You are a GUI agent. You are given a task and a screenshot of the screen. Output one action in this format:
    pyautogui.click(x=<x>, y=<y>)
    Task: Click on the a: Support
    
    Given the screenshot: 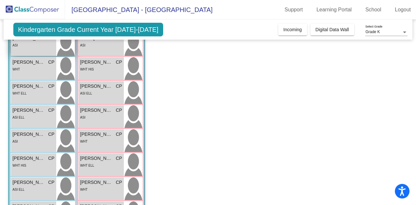 What is the action you would take?
    pyautogui.click(x=294, y=10)
    